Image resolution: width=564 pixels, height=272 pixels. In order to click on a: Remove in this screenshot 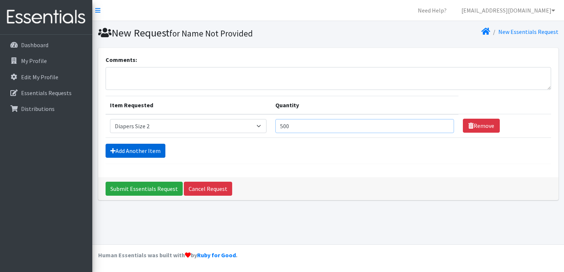, I will do `click(481, 126)`.